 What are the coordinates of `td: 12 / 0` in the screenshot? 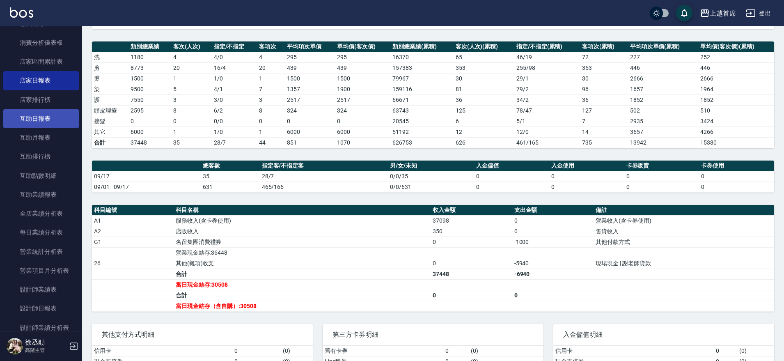 It's located at (547, 132).